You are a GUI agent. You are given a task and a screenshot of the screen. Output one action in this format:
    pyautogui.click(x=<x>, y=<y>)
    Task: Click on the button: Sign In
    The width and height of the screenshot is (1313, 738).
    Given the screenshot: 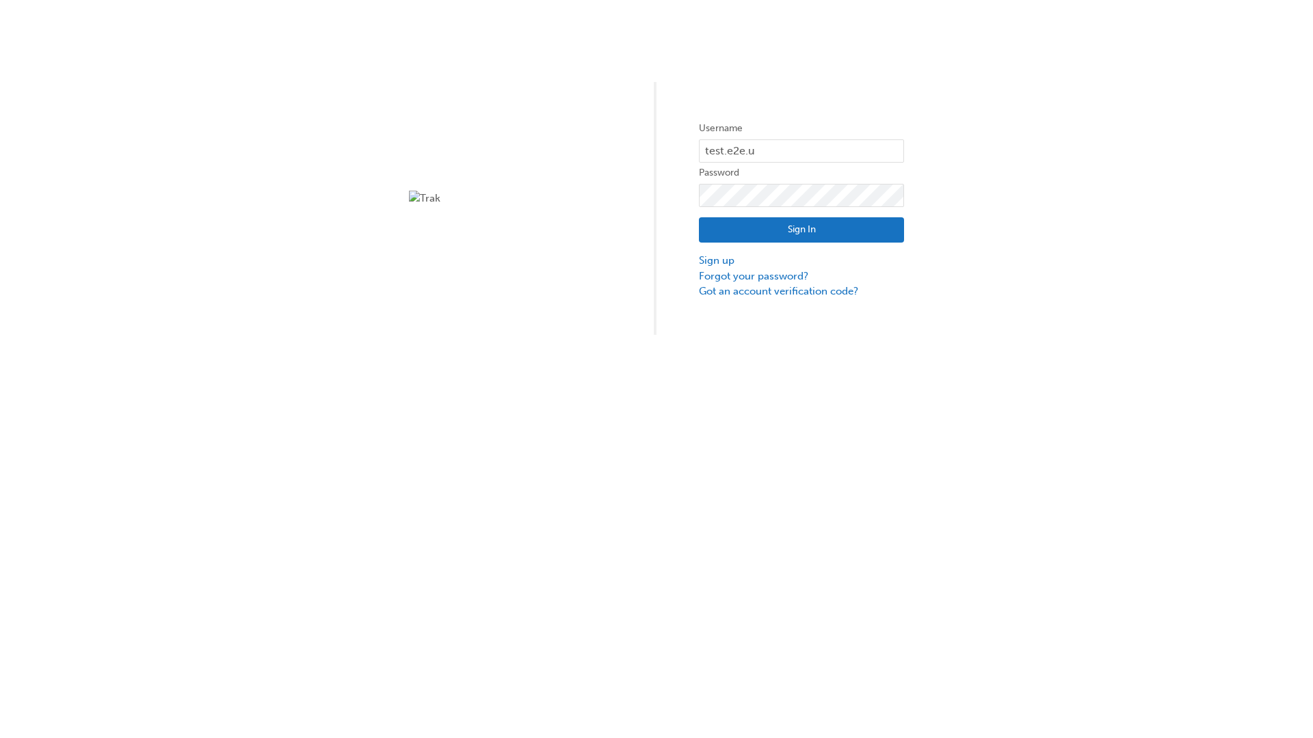 What is the action you would take?
    pyautogui.click(x=801, y=230)
    